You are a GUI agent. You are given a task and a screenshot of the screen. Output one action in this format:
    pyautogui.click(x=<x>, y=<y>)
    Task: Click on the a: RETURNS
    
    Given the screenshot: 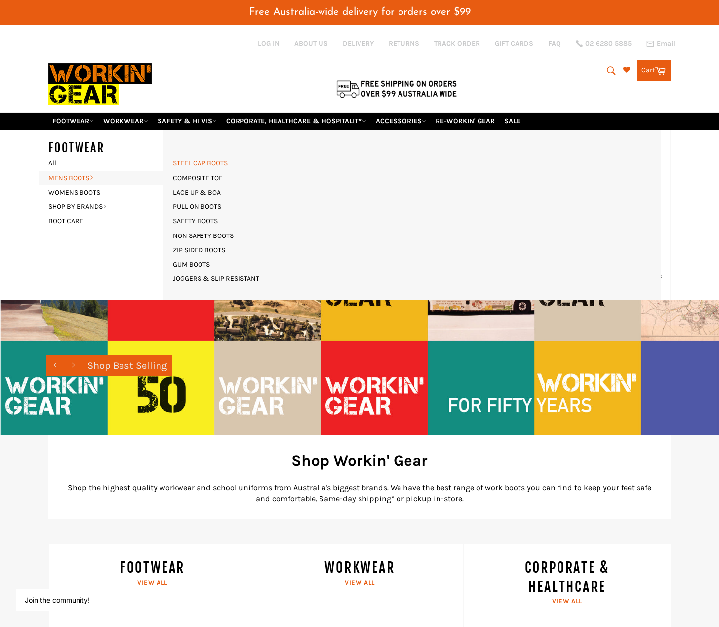 What is the action you would take?
    pyautogui.click(x=404, y=43)
    